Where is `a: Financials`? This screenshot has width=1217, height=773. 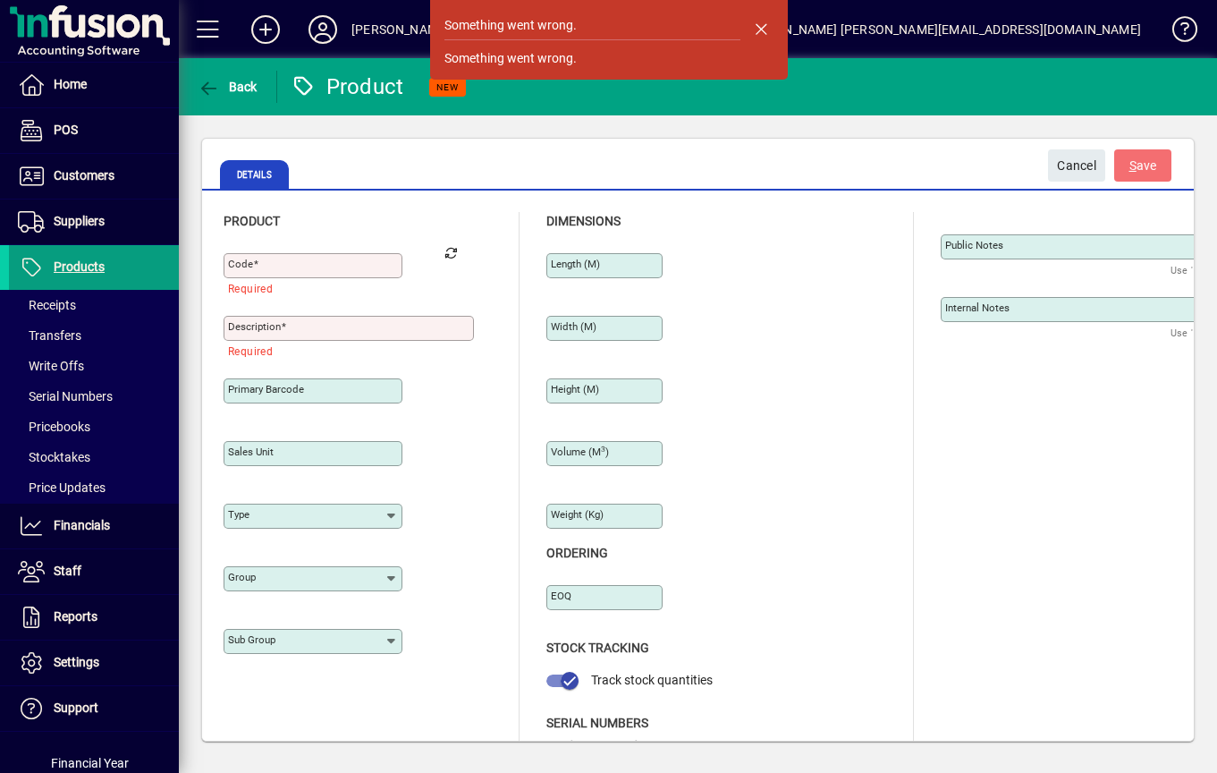
a: Financials is located at coordinates (94, 526).